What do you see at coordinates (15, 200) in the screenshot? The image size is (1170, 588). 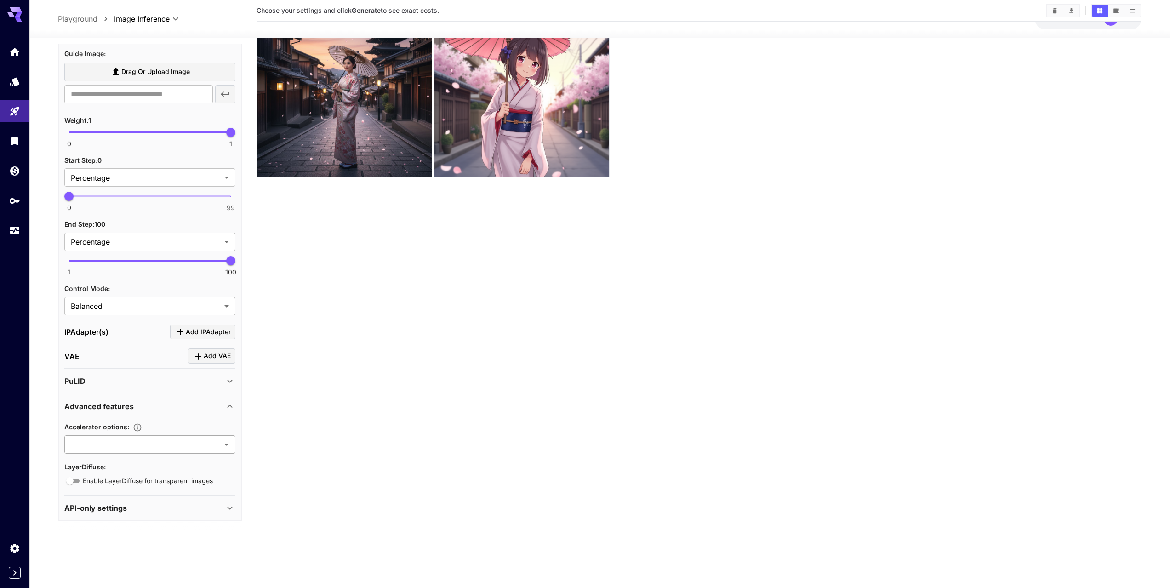 I see `div: API Keys` at bounding box center [15, 200].